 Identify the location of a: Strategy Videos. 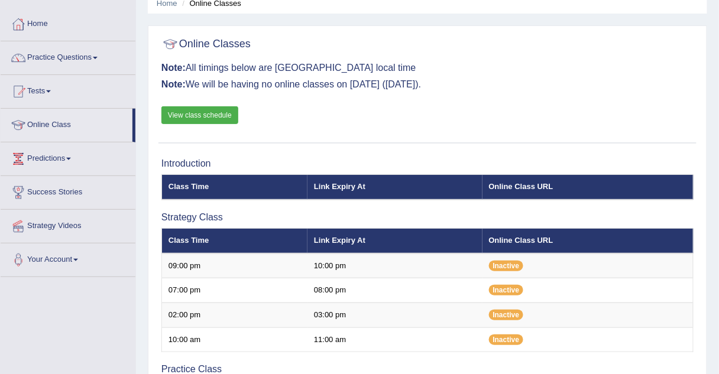
(68, 225).